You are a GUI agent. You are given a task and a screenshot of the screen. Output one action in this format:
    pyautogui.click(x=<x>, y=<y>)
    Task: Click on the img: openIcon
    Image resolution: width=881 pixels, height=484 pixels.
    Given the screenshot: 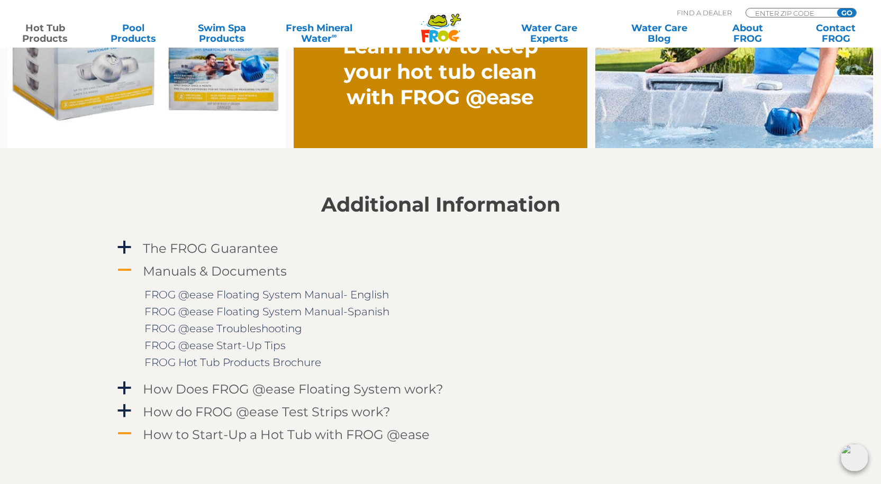 What is the action you would take?
    pyautogui.click(x=854, y=457)
    